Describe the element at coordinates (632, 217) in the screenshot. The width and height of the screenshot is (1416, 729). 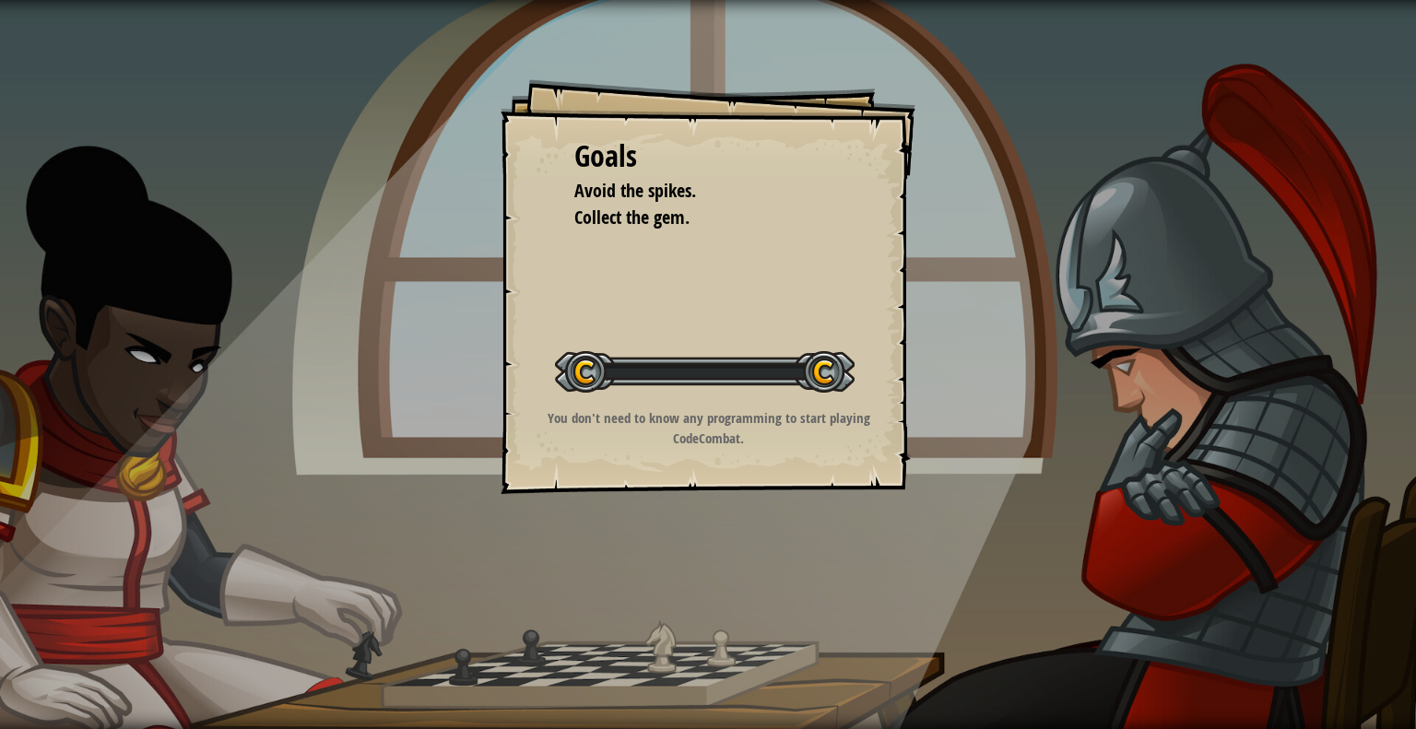
I see `span: Collect the gem.` at that location.